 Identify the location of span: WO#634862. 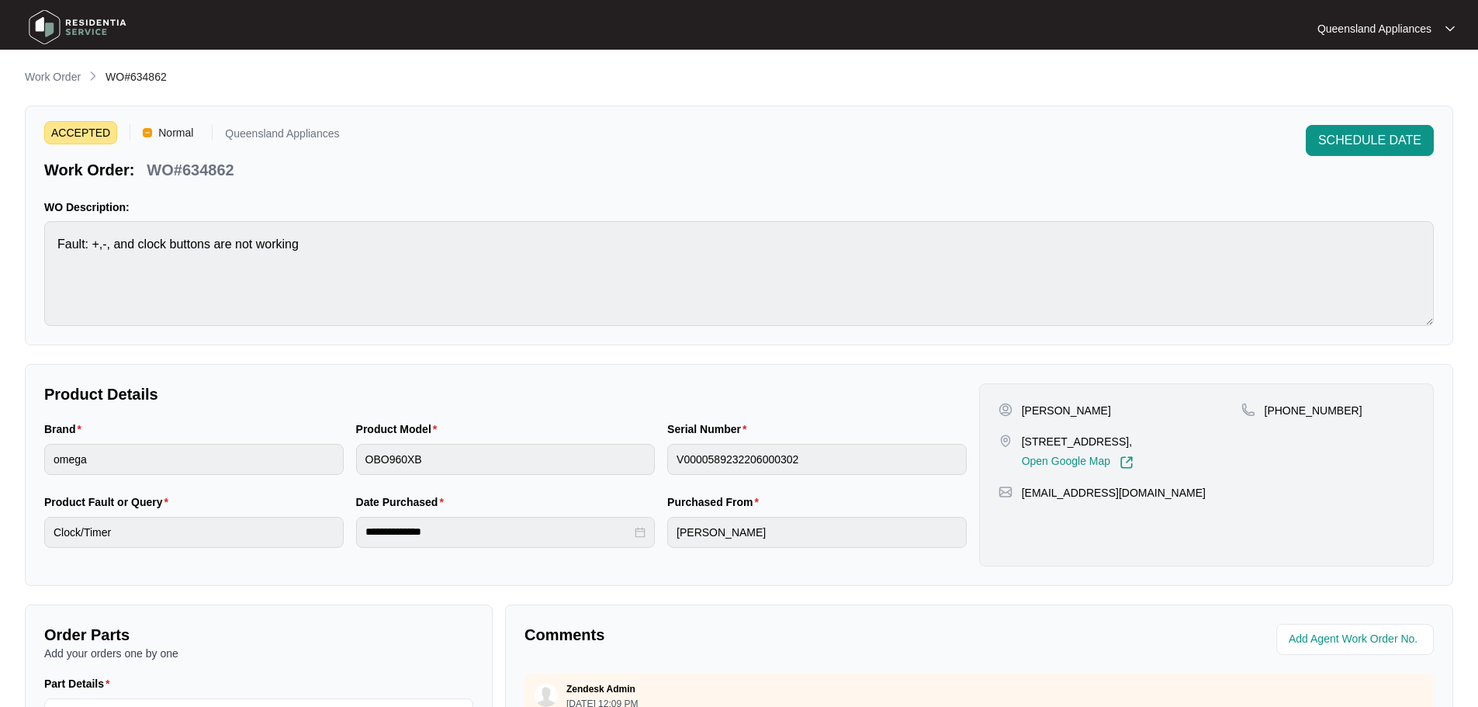
(136, 77).